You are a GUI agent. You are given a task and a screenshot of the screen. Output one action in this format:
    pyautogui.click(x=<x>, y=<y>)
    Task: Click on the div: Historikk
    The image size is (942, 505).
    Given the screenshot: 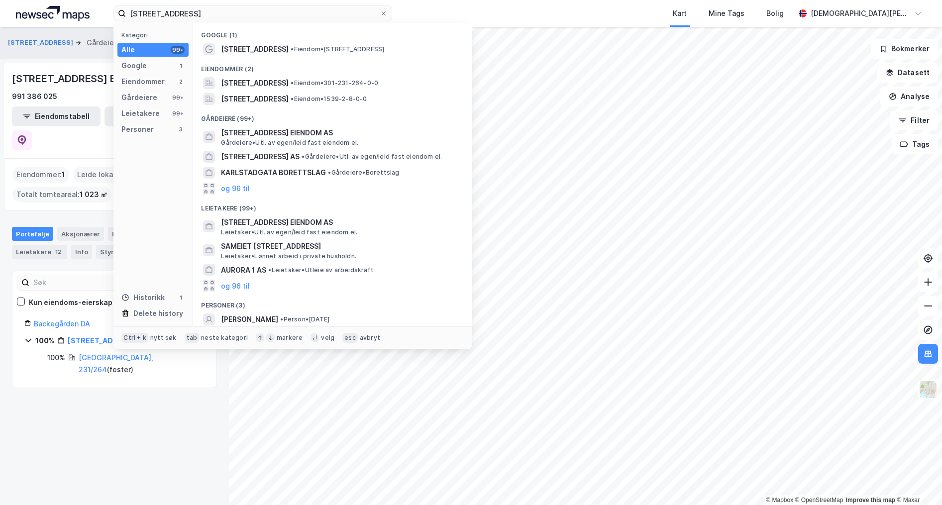 What is the action you would take?
    pyautogui.click(x=143, y=297)
    